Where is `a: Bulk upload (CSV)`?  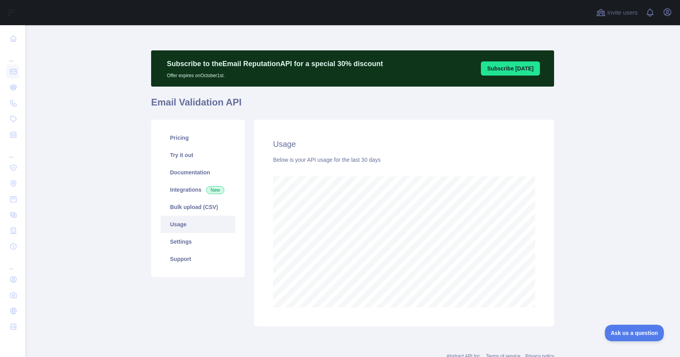 a: Bulk upload (CSV) is located at coordinates (198, 207).